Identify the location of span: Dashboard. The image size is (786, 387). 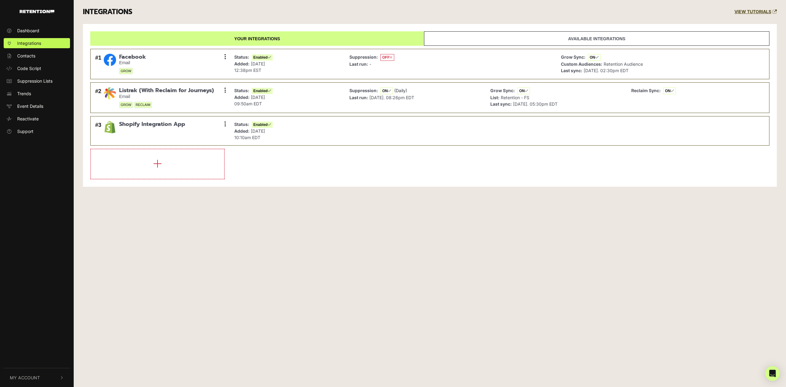
(28, 30).